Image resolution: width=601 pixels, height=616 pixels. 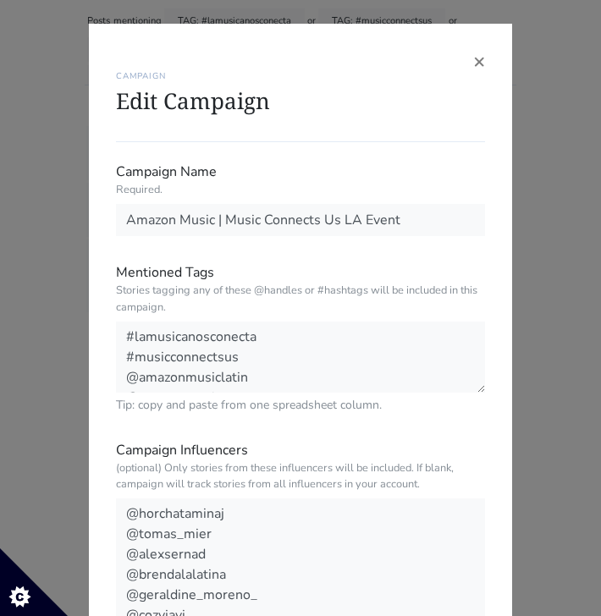 What do you see at coordinates (300, 220) in the screenshot?
I see `input: Campaign Name` at bounding box center [300, 220].